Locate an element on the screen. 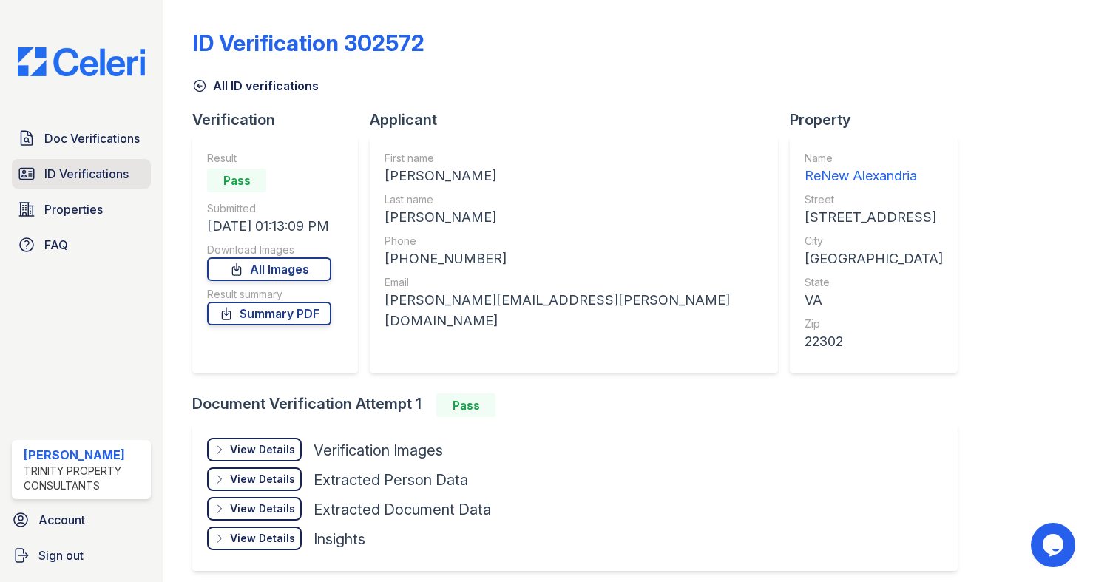 This screenshot has width=1093, height=582. a: All Images is located at coordinates (269, 269).